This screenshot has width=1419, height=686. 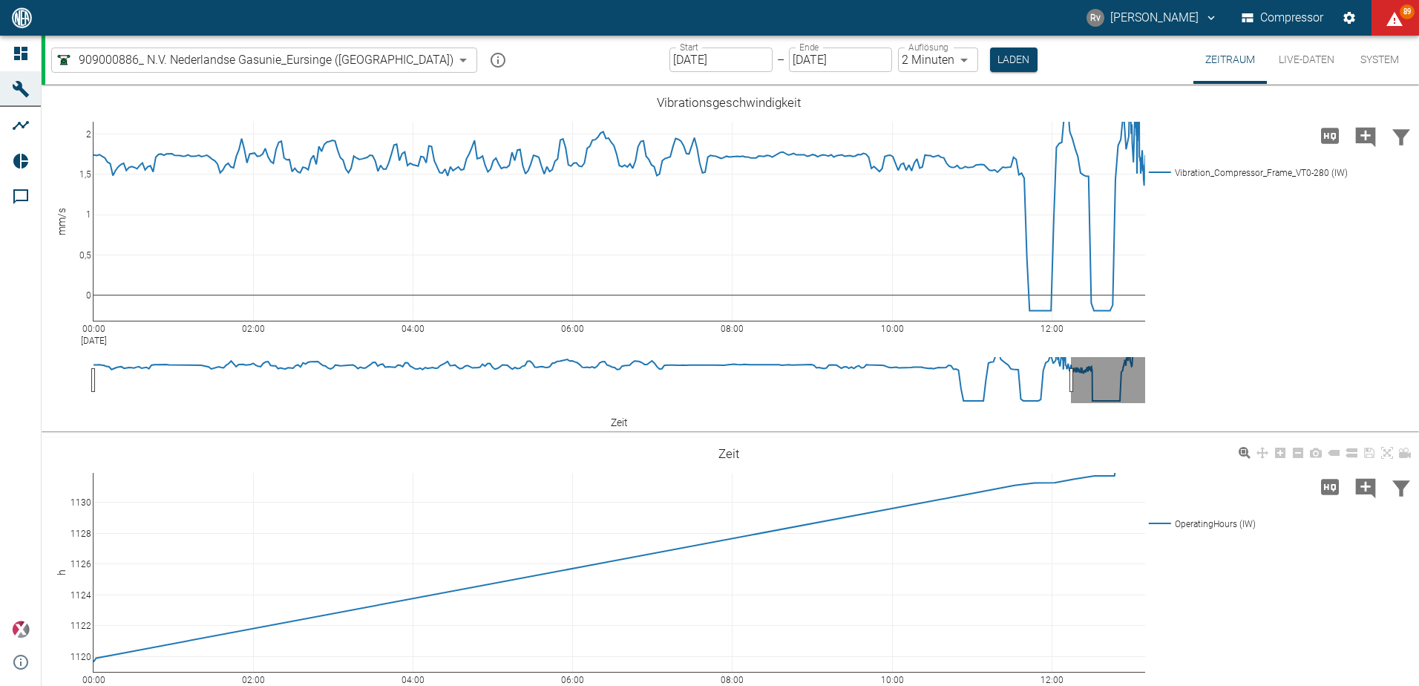 What do you see at coordinates (1283, 18) in the screenshot?
I see `button: Compressor` at bounding box center [1283, 18].